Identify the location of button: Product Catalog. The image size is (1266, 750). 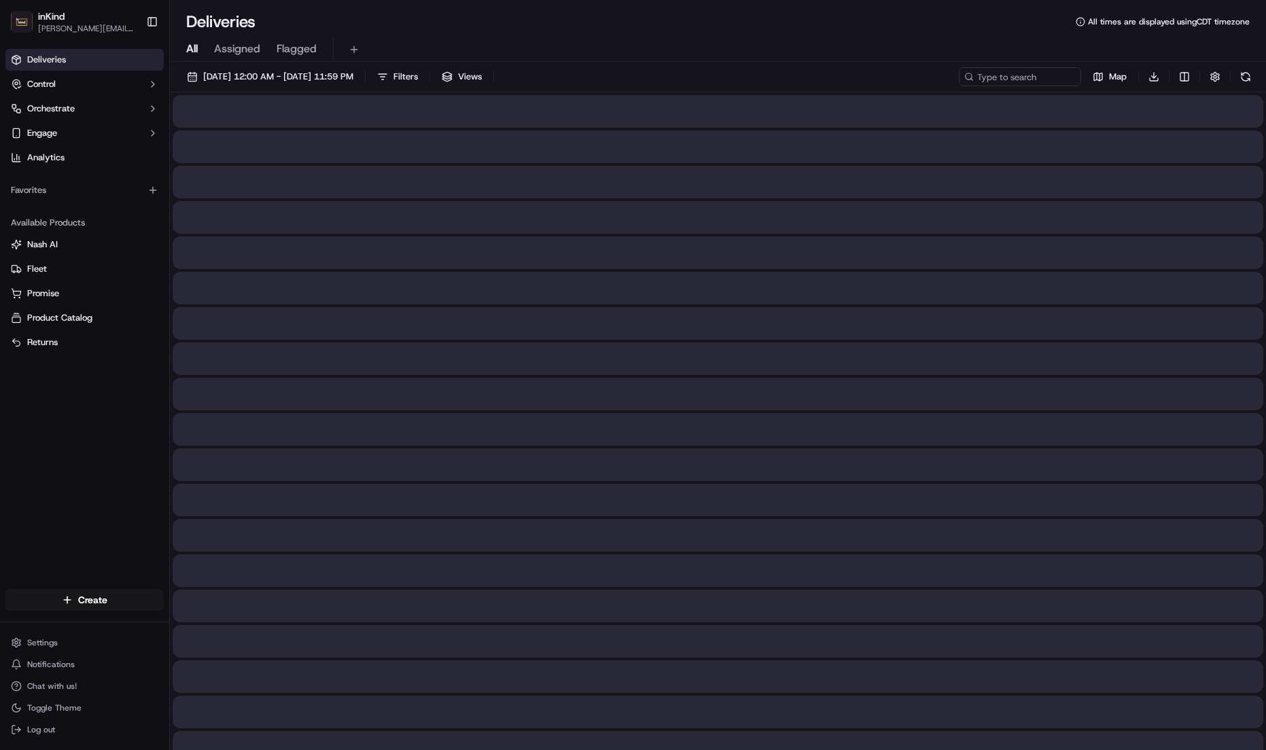
(84, 318).